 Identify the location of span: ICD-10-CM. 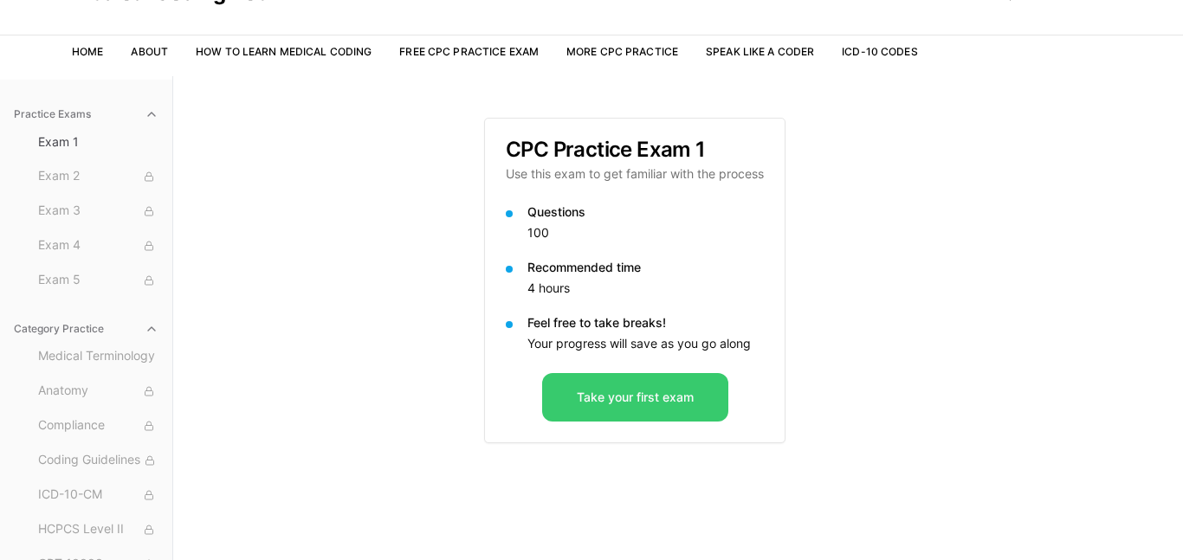
(98, 495).